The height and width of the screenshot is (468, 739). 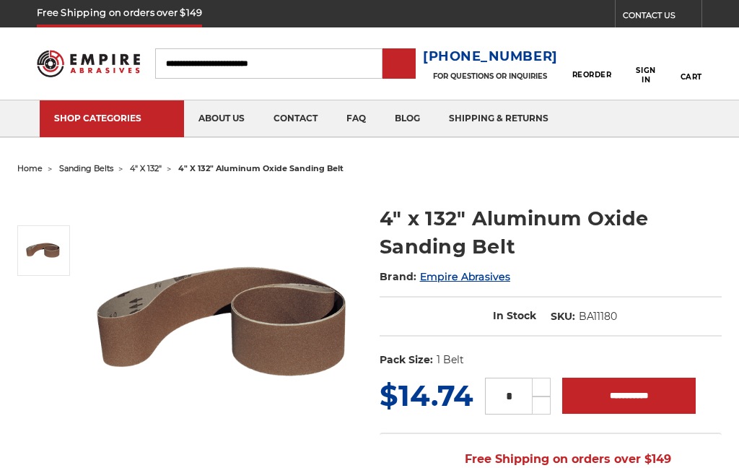 I want to click on a: Empire Abrasives, so click(x=465, y=277).